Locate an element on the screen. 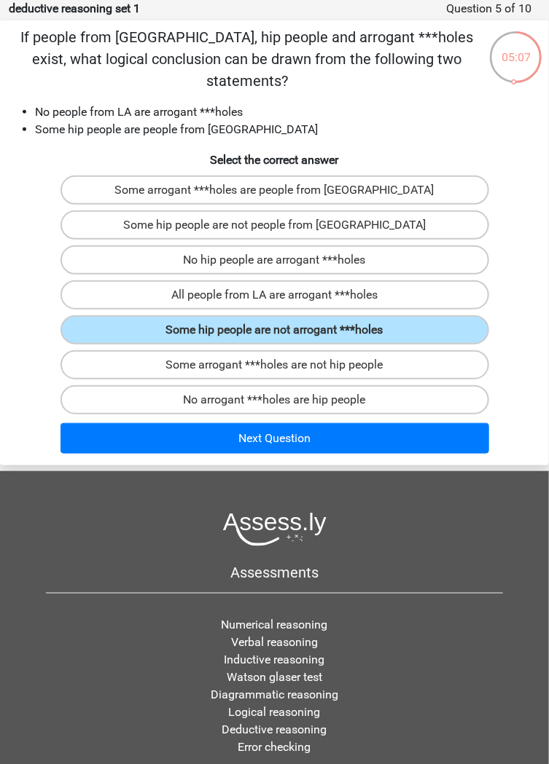 The width and height of the screenshot is (549, 764). h6: Select the correct answer is located at coordinates (274, 158).